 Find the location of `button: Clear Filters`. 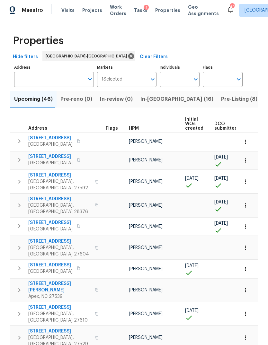

button: Clear Filters is located at coordinates (153, 57).